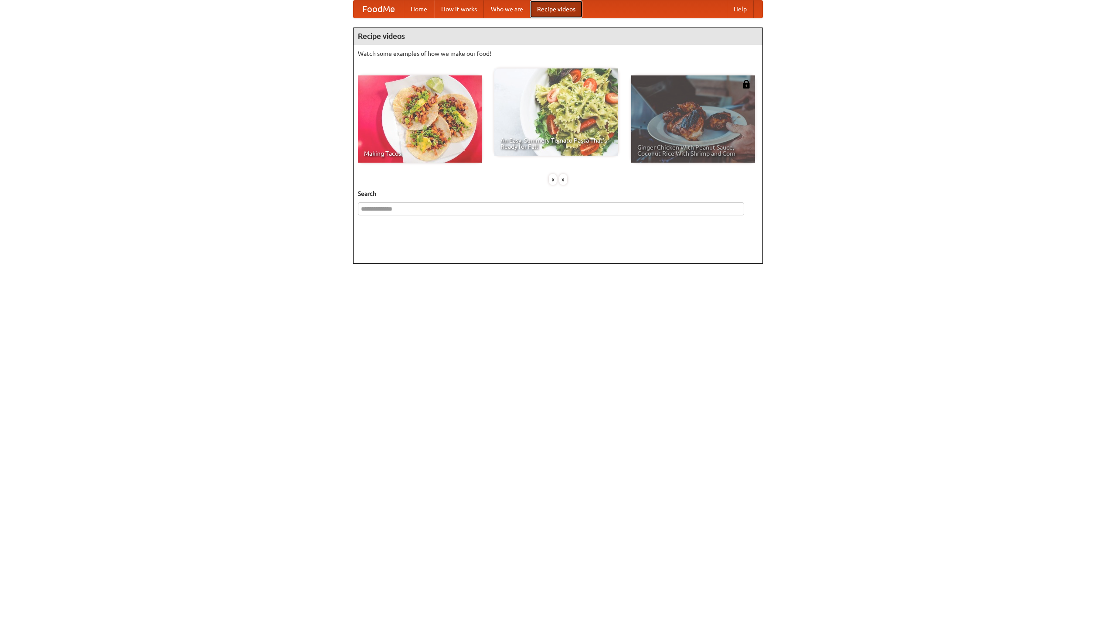 The image size is (1116, 617). I want to click on h4: Recipe videos, so click(558, 36).